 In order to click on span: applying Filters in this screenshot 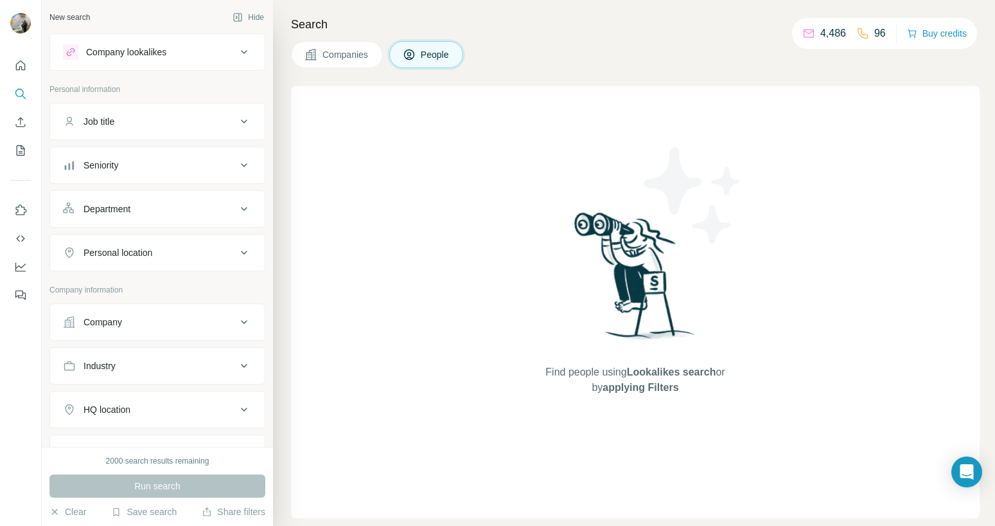, I will do `click(641, 387)`.